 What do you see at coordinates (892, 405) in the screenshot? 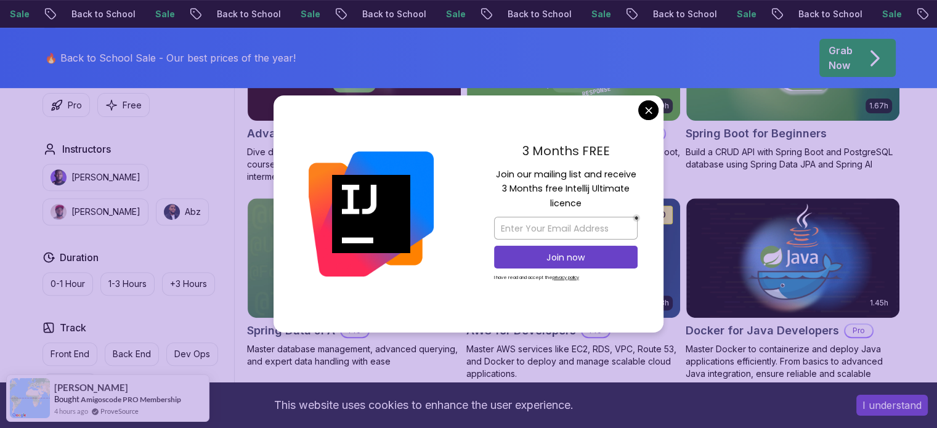
I see `button: Accept cookies` at bounding box center [892, 405].